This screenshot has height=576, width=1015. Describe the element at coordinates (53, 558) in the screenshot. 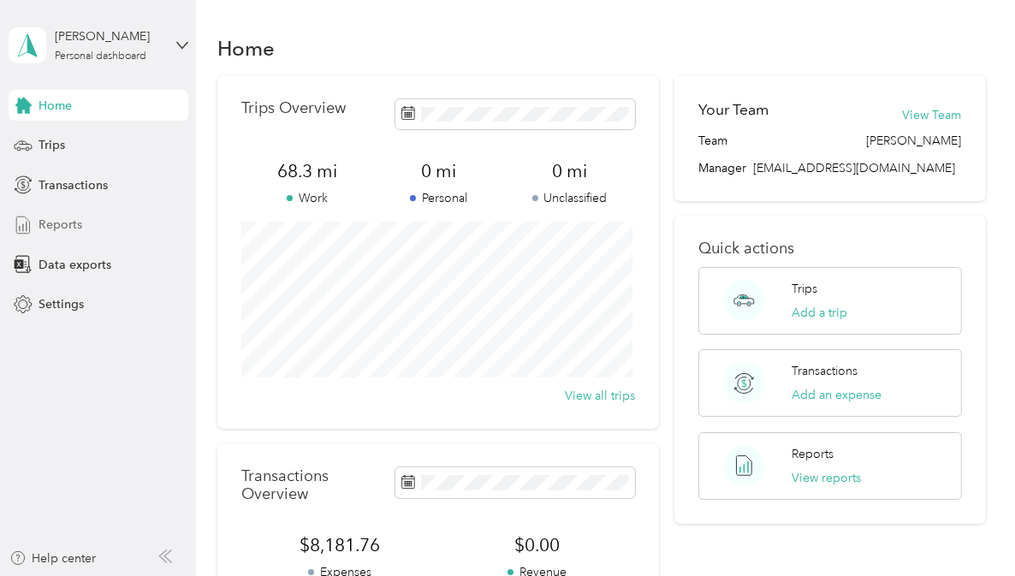

I see `button: Help center` at that location.